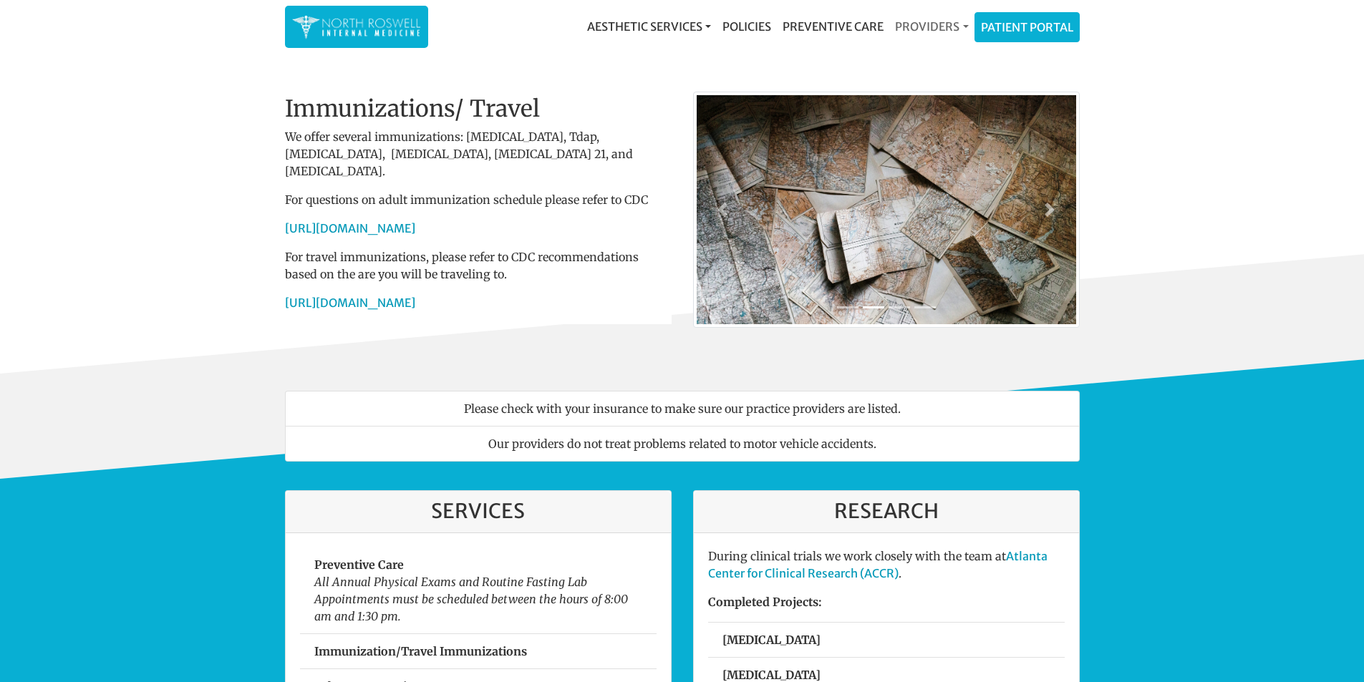 The height and width of the screenshot is (682, 1364). What do you see at coordinates (682, 444) in the screenshot?
I see `li: Our providers do not treat problems related to motor vehicle accidents.` at bounding box center [682, 444].